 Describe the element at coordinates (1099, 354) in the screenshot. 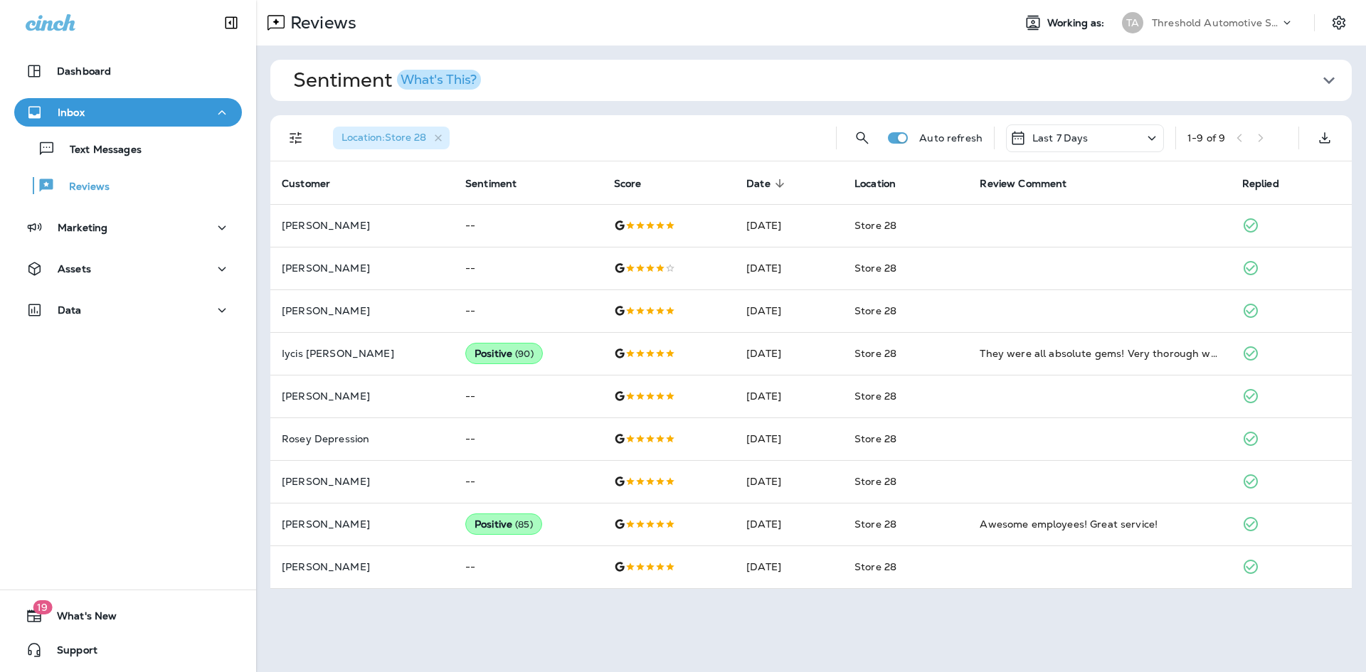

I see `div: They were all absolute gems! Very thorough with their job, gave great recommendations without bei...` at that location.